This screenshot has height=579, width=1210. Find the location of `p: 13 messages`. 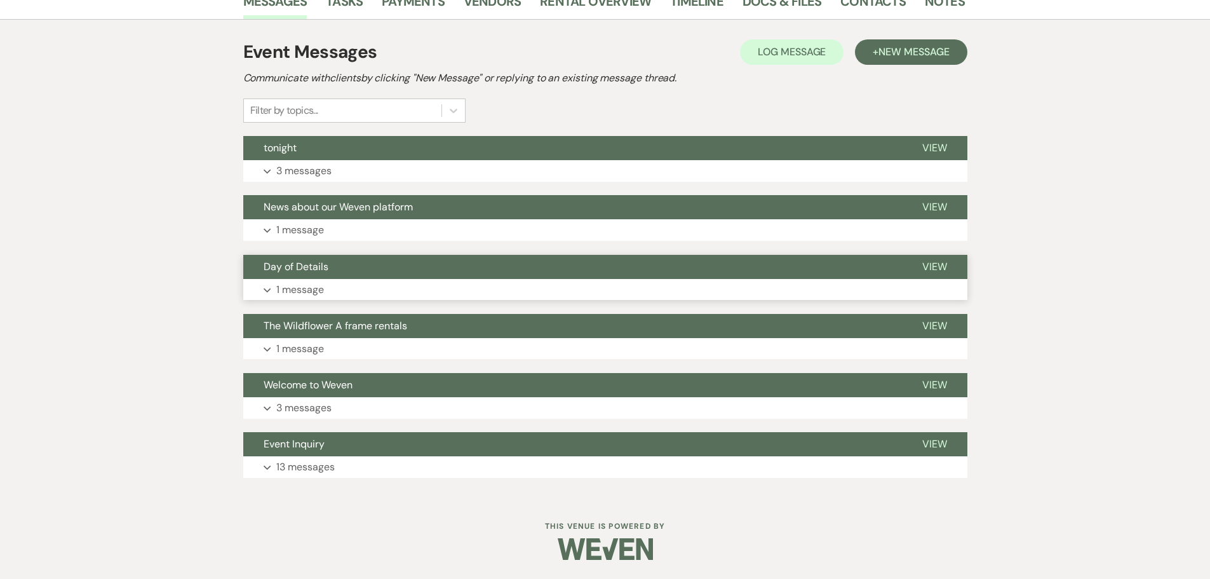

p: 13 messages is located at coordinates (306, 467).